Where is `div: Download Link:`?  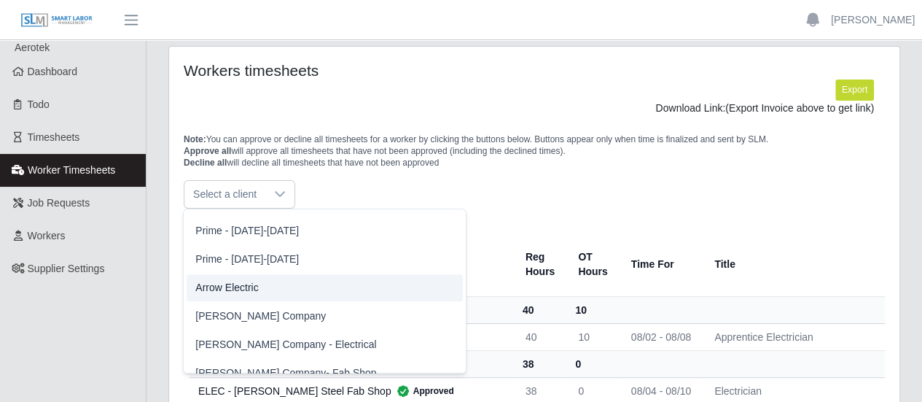 div: Download Link: is located at coordinates (535, 108).